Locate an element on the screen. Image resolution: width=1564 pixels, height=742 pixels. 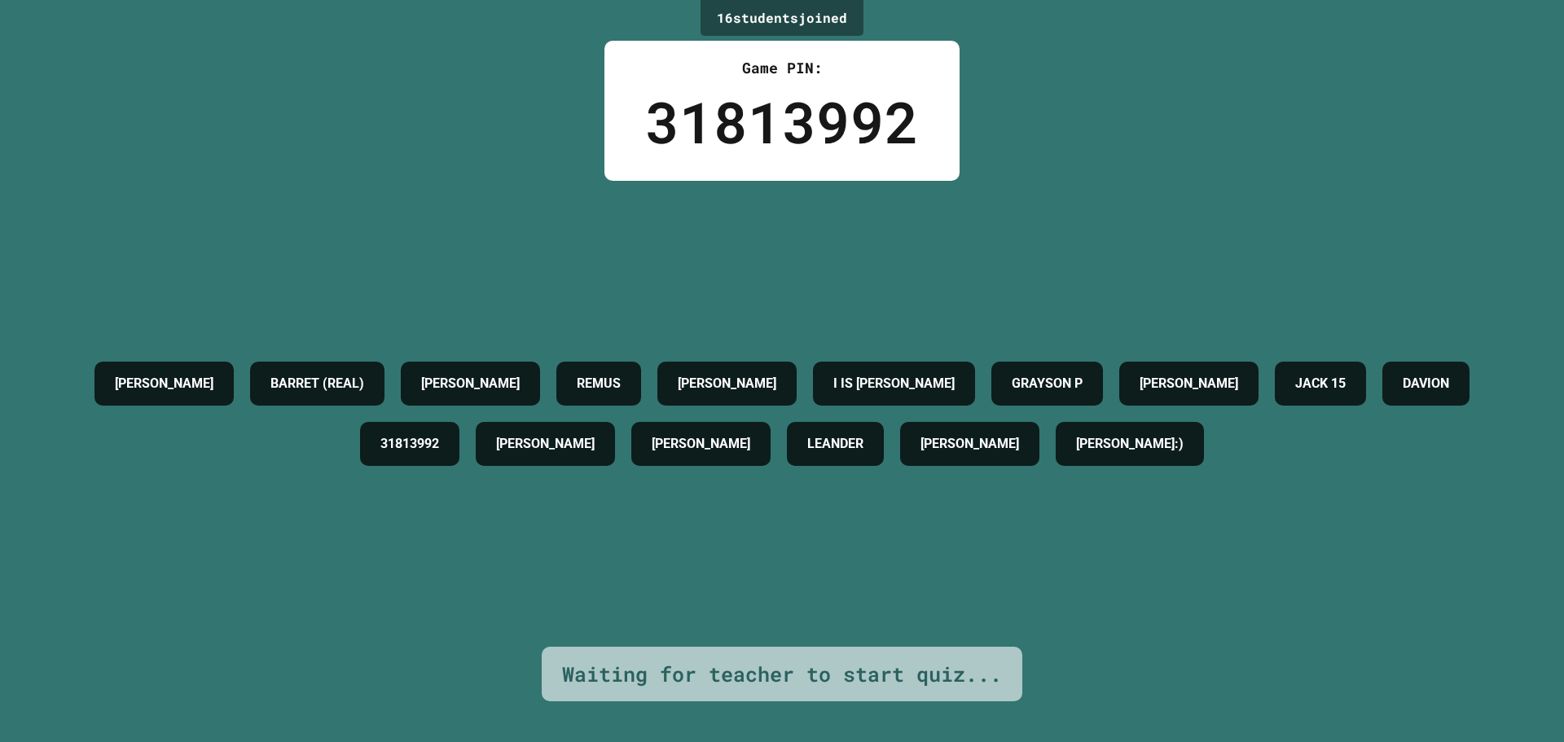
h4: DAVION is located at coordinates (1425, 384).